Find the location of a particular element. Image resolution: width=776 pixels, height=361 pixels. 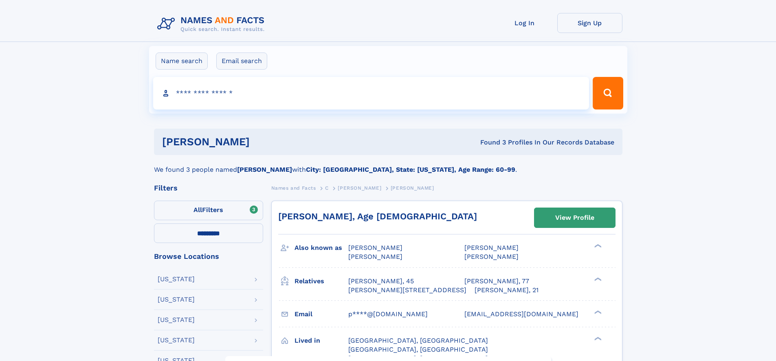

span: C is located at coordinates (327, 188).